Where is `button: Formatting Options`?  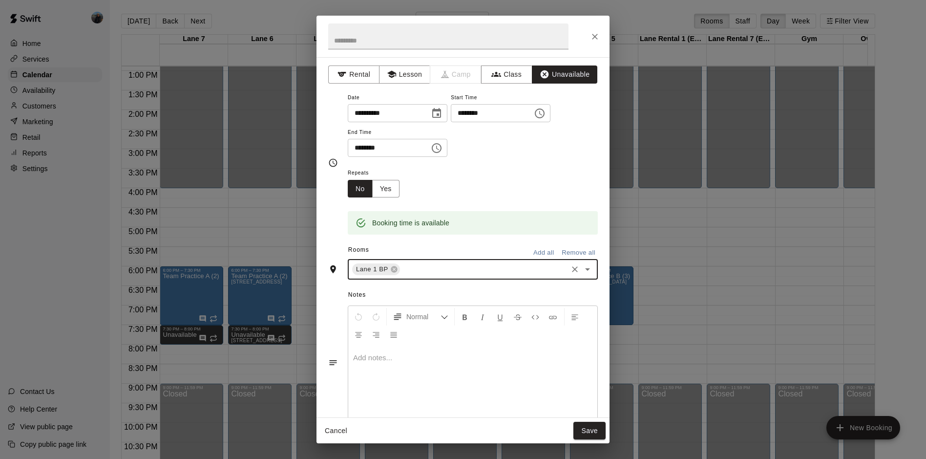
button: Formatting Options is located at coordinates (421, 317).